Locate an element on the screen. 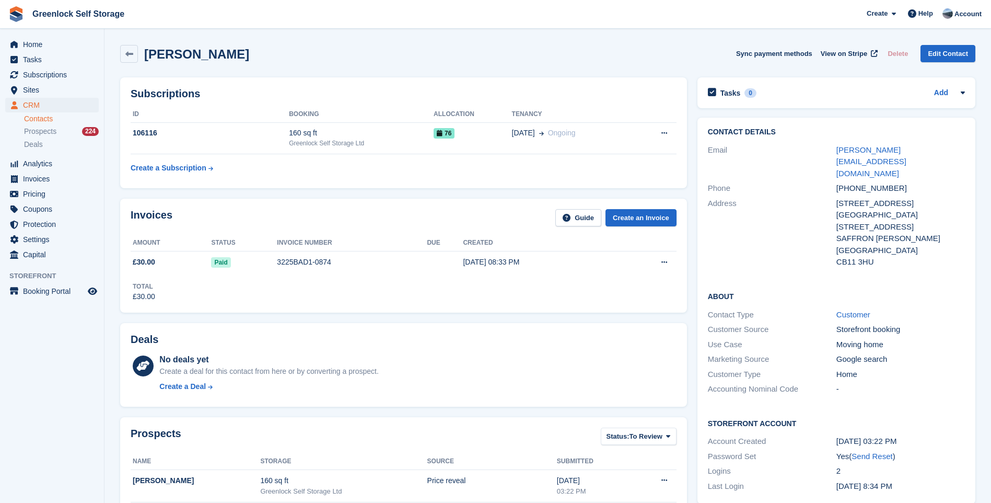  a: Prospects 224 is located at coordinates (61, 131).